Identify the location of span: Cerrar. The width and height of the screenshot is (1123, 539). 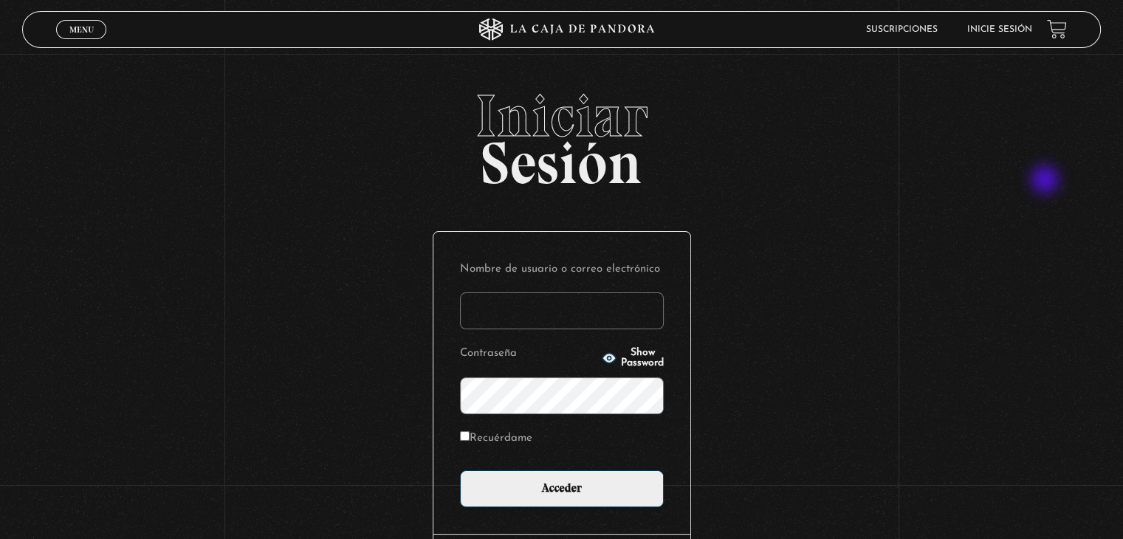
(81, 42).